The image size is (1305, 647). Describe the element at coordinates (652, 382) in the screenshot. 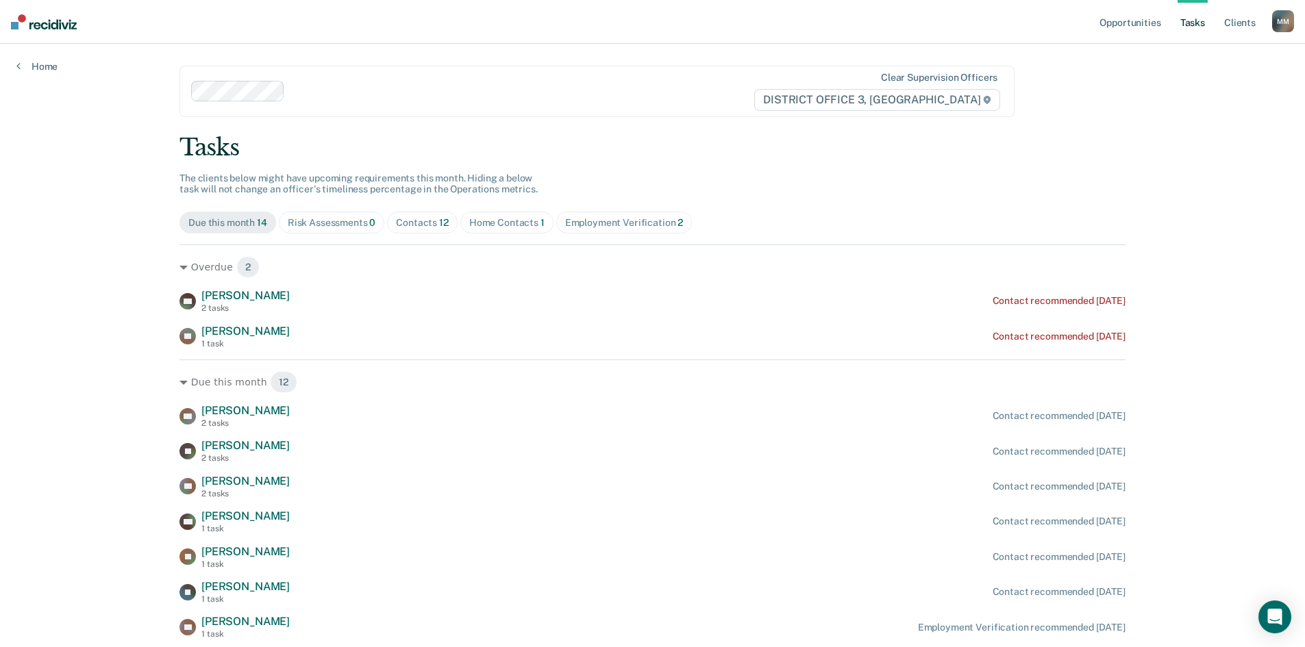

I see `div: Due this month 12` at that location.